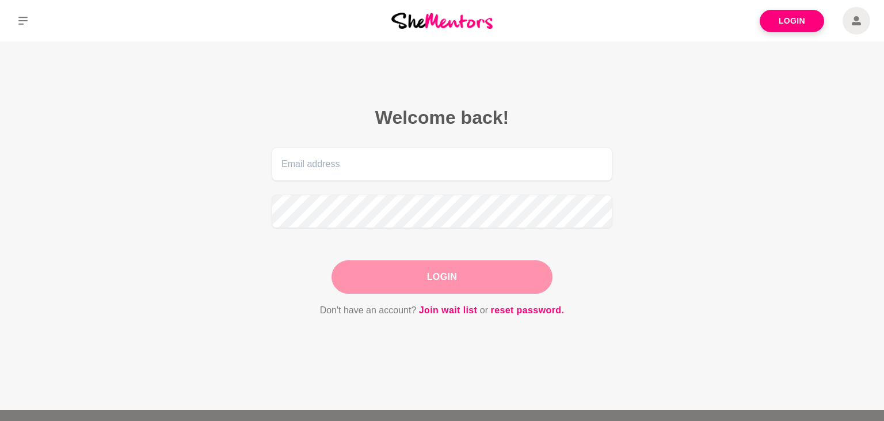  Describe the element at coordinates (442, 310) in the screenshot. I see `p: Don't have an account? or` at that location.